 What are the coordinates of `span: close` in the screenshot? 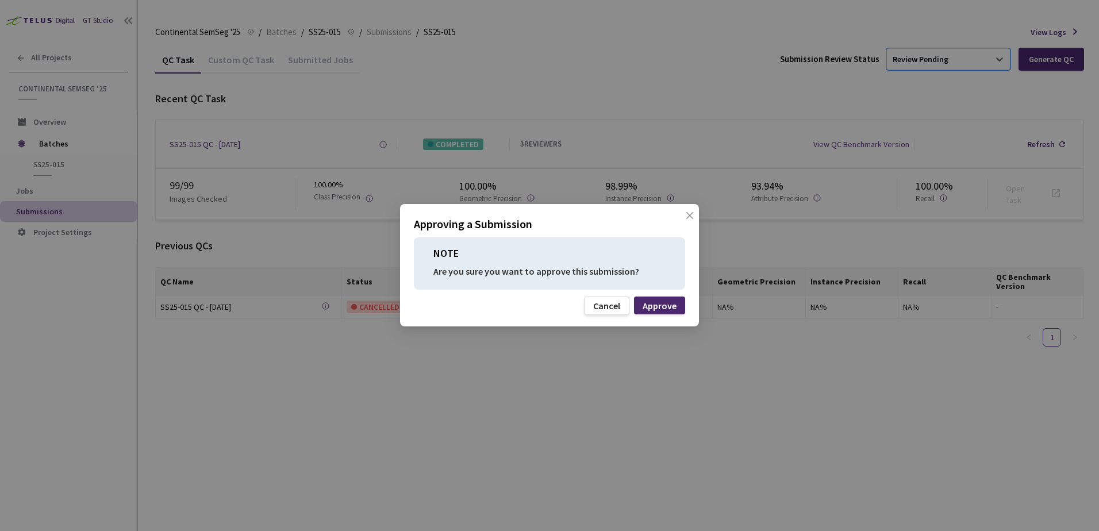 It's located at (690, 227).